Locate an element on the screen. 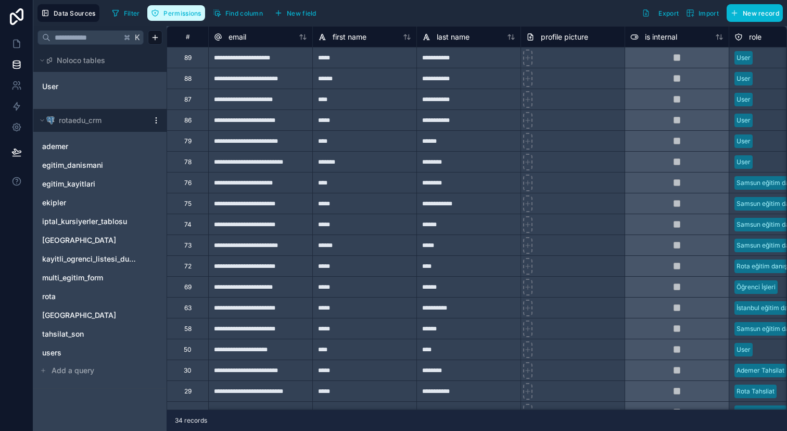  span: egitim_kayitlari is located at coordinates (69, 184).